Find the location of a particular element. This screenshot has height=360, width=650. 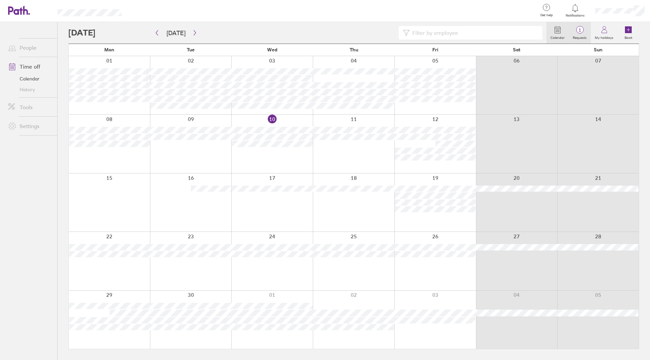

span: Mon is located at coordinates (109, 50).